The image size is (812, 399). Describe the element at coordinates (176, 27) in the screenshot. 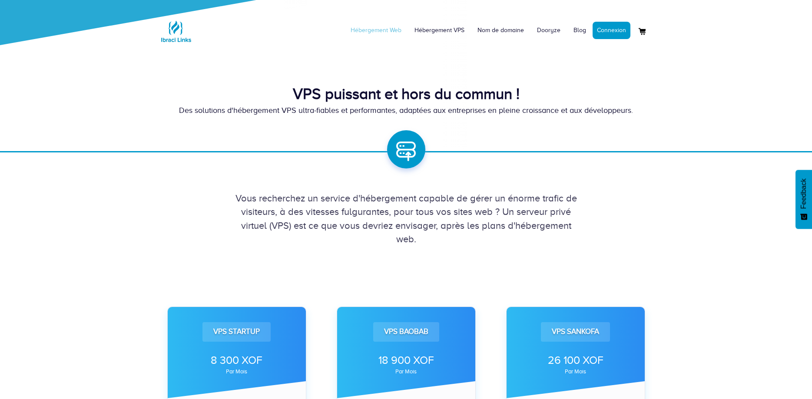

I see `a: Logo Ibraci Links` at that location.